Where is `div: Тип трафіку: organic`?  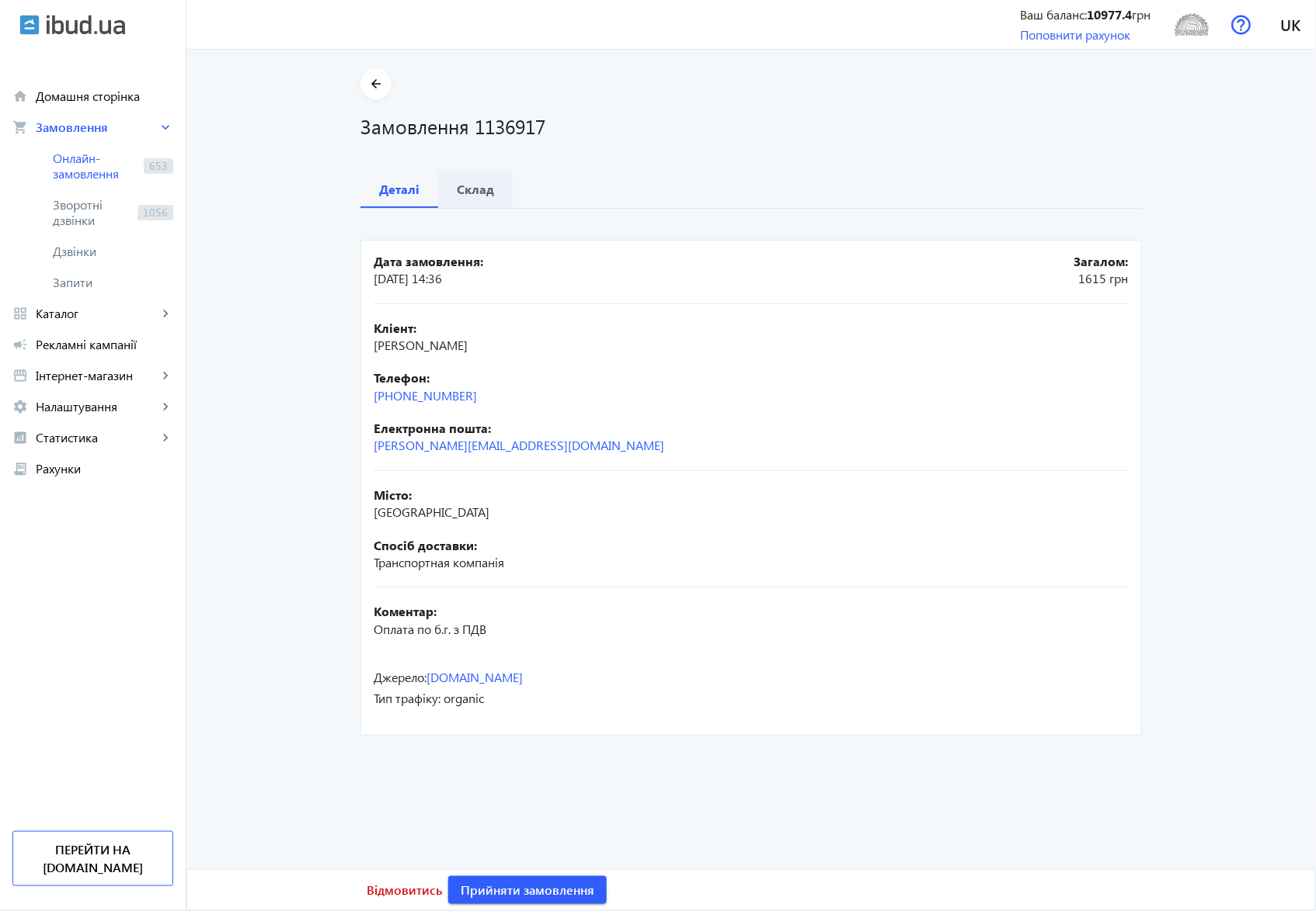 div: Тип трафіку: organic is located at coordinates (751, 698).